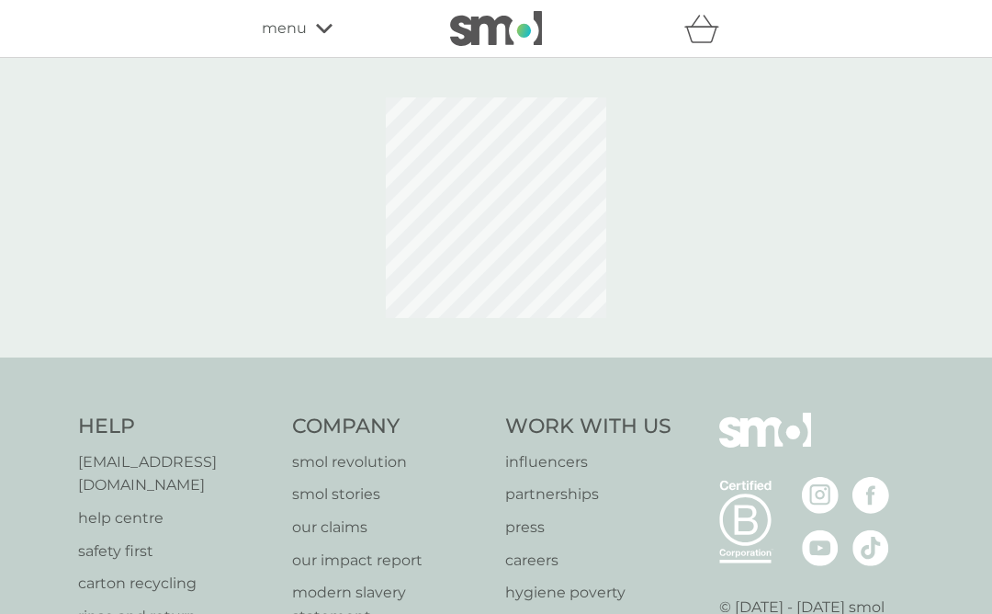 Image resolution: width=992 pixels, height=614 pixels. I want to click on a: carton recycling, so click(176, 583).